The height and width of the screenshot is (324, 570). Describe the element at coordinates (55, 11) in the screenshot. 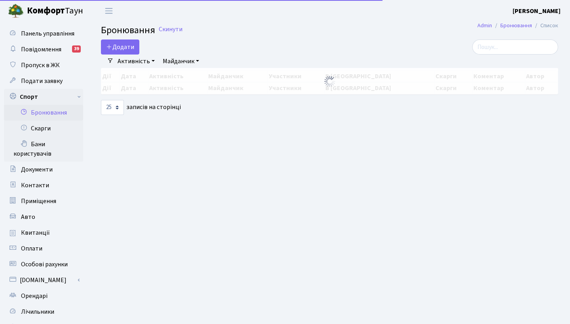

I see `span: Таун` at that location.